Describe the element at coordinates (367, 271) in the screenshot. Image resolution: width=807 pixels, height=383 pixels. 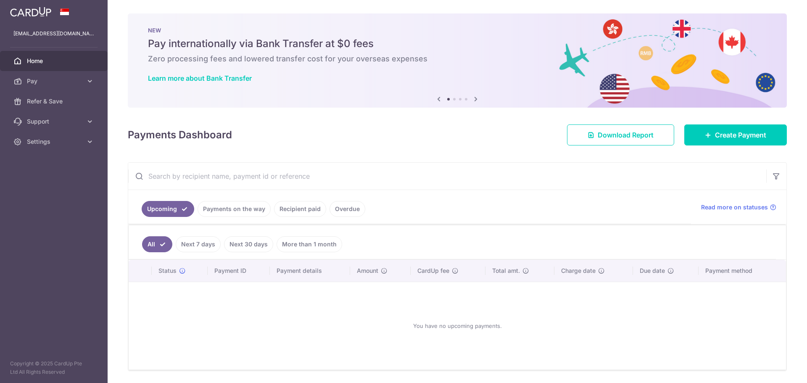
I see `span: Amount` at that location.